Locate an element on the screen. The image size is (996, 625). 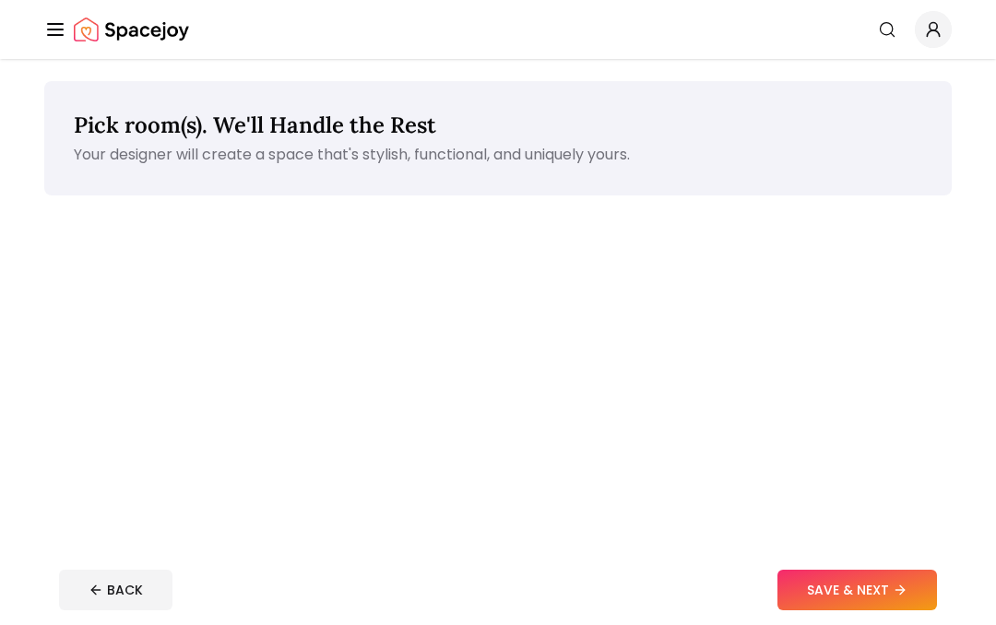
a: Spacejoy is located at coordinates (131, 29).